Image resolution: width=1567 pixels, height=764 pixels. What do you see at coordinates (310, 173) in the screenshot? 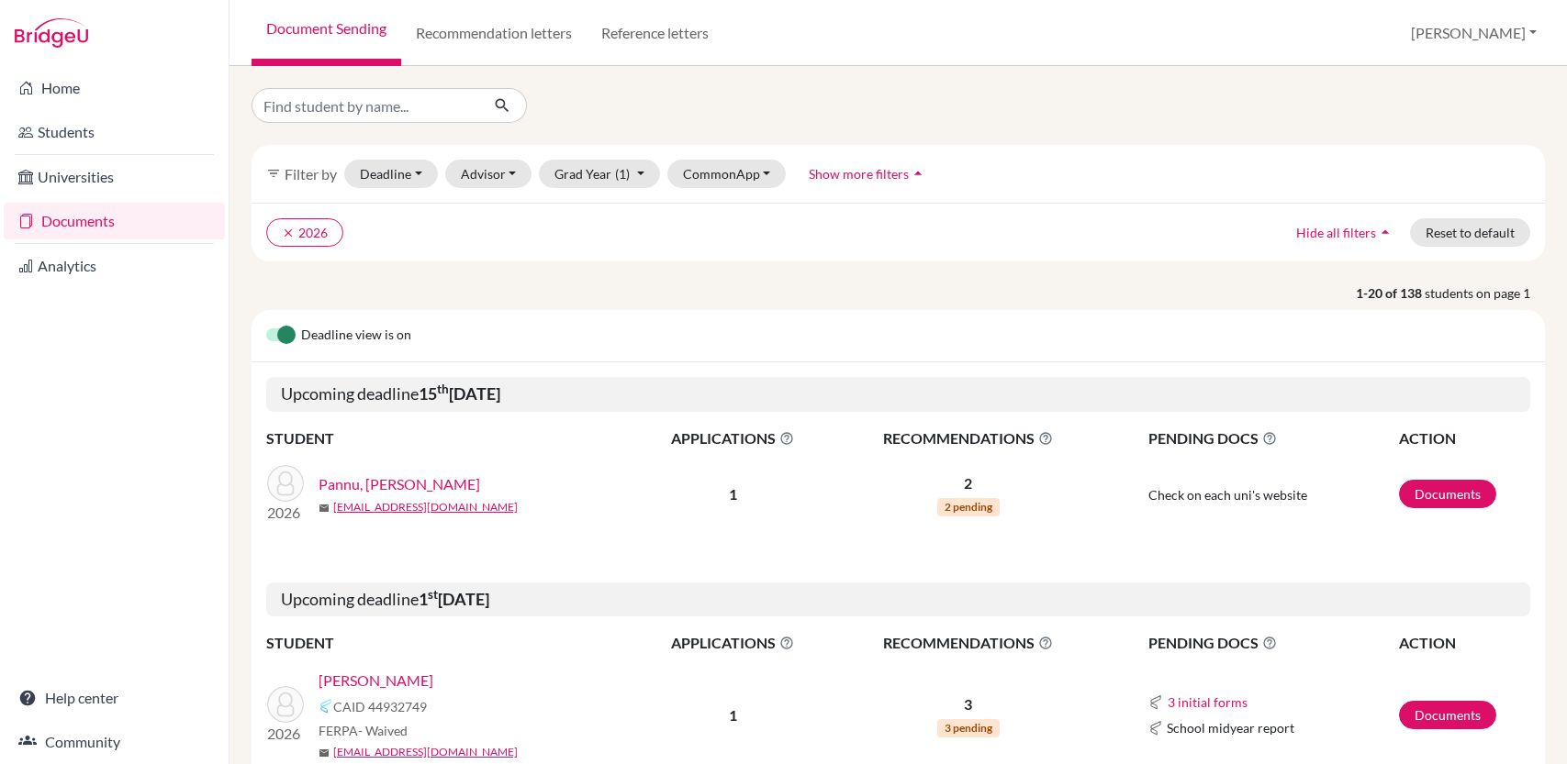
I see `span: Filter by` at bounding box center [310, 173].